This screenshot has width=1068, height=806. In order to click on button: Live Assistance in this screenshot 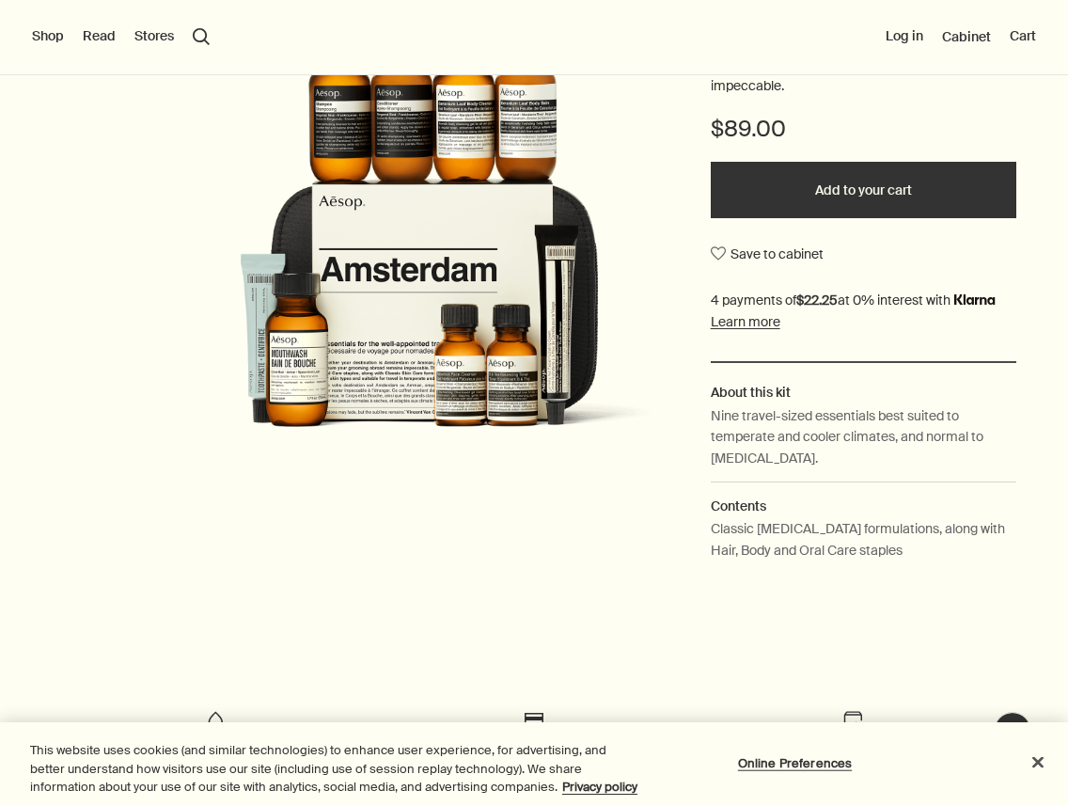, I will do `click(1013, 730)`.